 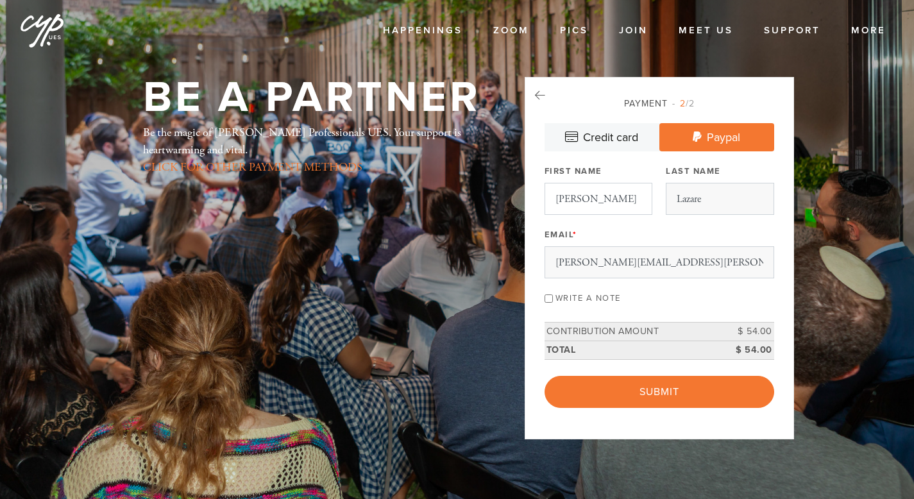 I want to click on span: This field is required., so click(x=575, y=235).